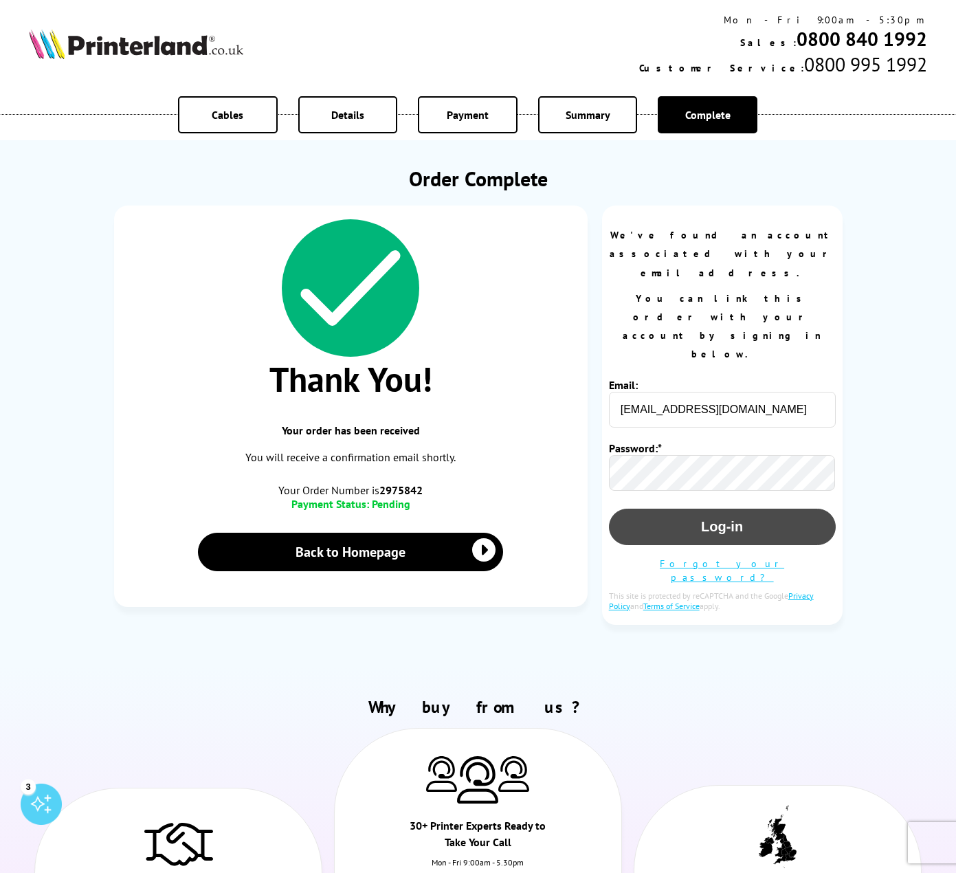  Describe the element at coordinates (588, 115) in the screenshot. I see `span: Summary` at that location.